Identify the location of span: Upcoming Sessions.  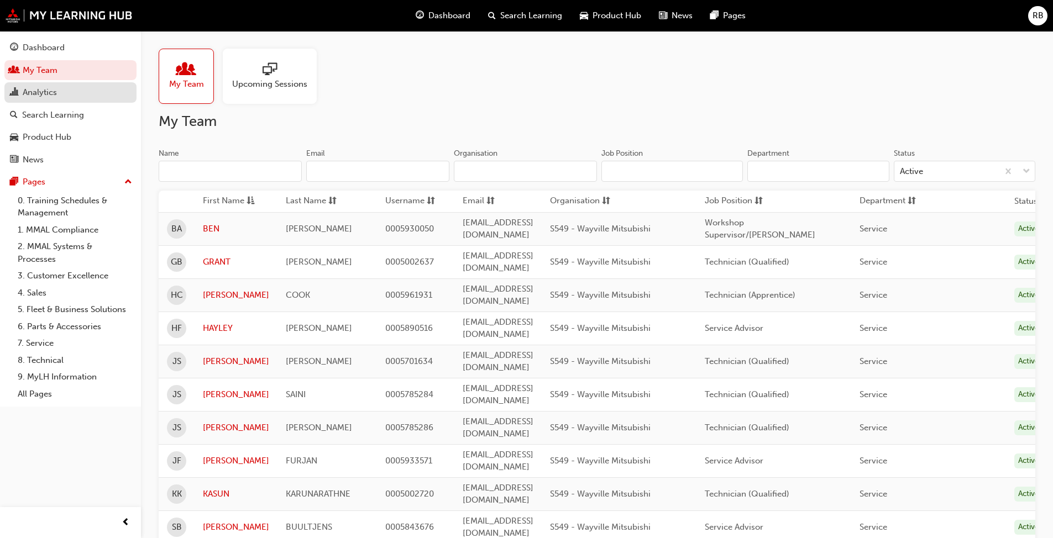
(270, 84).